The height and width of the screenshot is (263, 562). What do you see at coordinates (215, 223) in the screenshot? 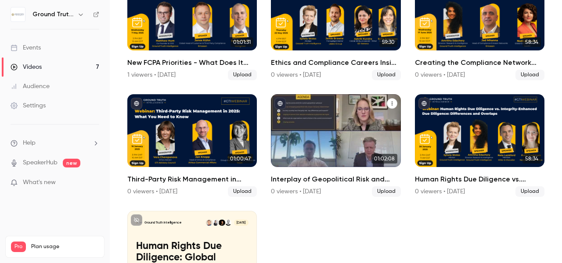
I see `img: Ayumi Fukuhara` at bounding box center [215, 223].